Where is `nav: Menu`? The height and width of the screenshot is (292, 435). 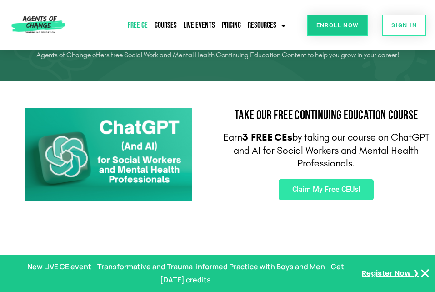
nav: Menu is located at coordinates (190, 25).